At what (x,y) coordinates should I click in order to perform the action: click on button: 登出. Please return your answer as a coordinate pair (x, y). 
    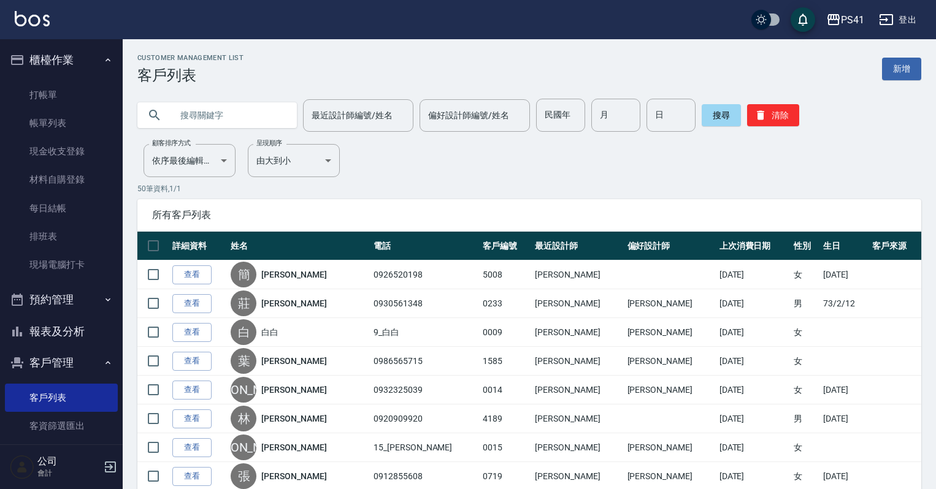
    Looking at the image, I should click on (897, 20).